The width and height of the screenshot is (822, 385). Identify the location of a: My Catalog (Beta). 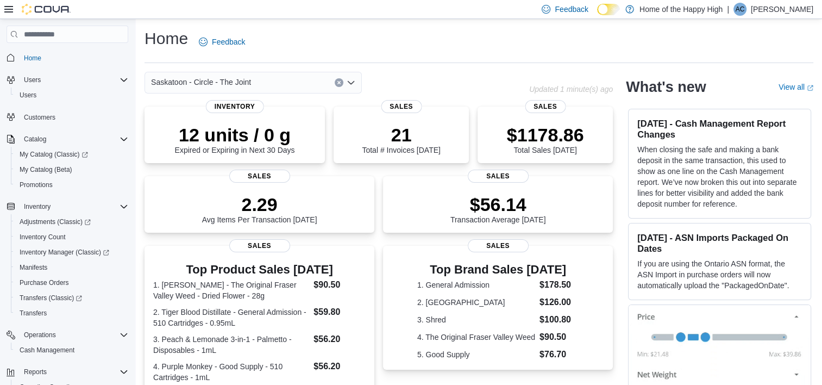
(46, 169).